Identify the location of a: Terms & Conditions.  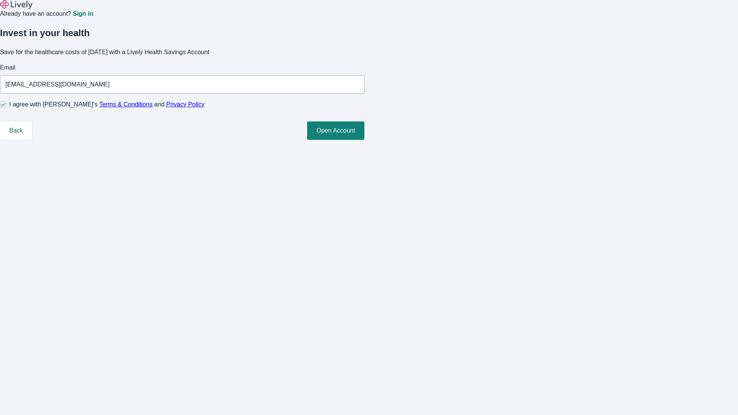
(126, 104).